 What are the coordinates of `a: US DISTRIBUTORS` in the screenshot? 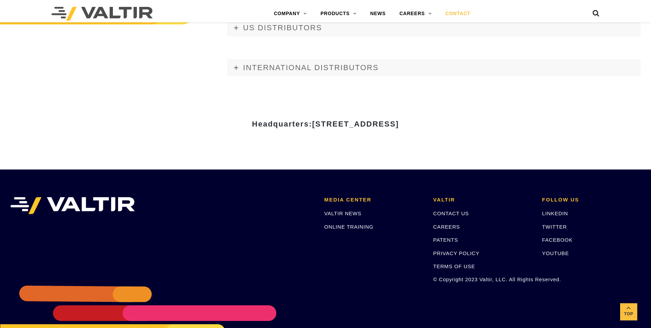 It's located at (434, 28).